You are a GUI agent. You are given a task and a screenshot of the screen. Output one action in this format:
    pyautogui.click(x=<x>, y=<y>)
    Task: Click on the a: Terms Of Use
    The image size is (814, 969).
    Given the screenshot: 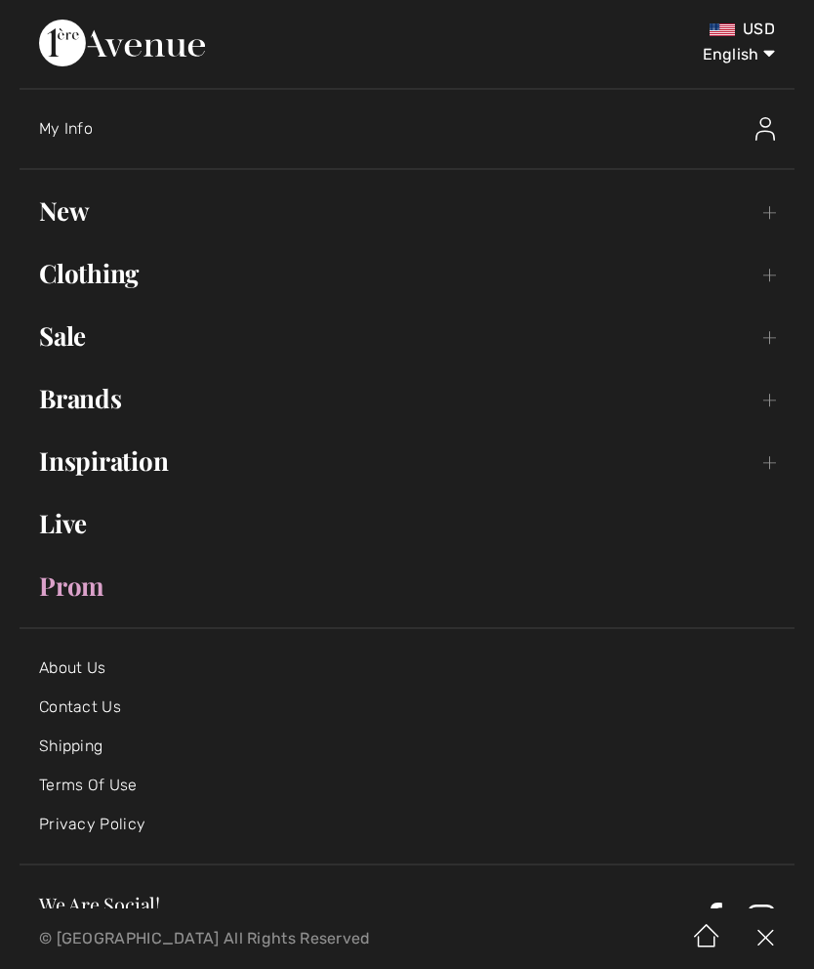 What is the action you would take?
    pyautogui.click(x=88, y=784)
    